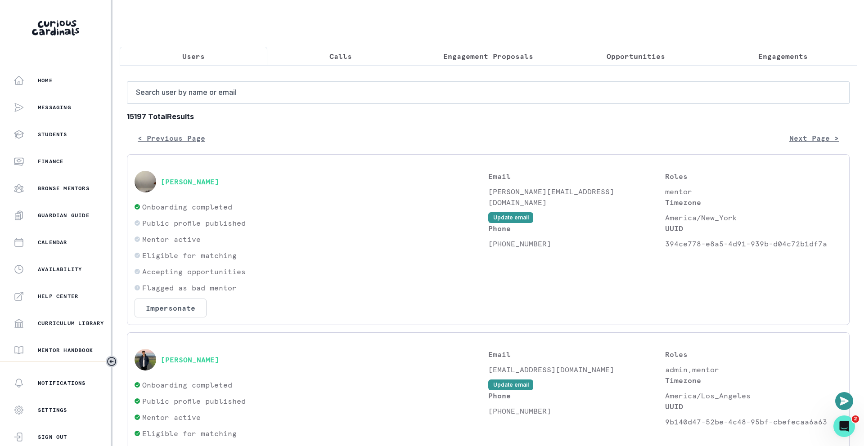 The width and height of the screenshot is (864, 446). Describe the element at coordinates (54, 108) in the screenshot. I see `p: Messaging` at that location.